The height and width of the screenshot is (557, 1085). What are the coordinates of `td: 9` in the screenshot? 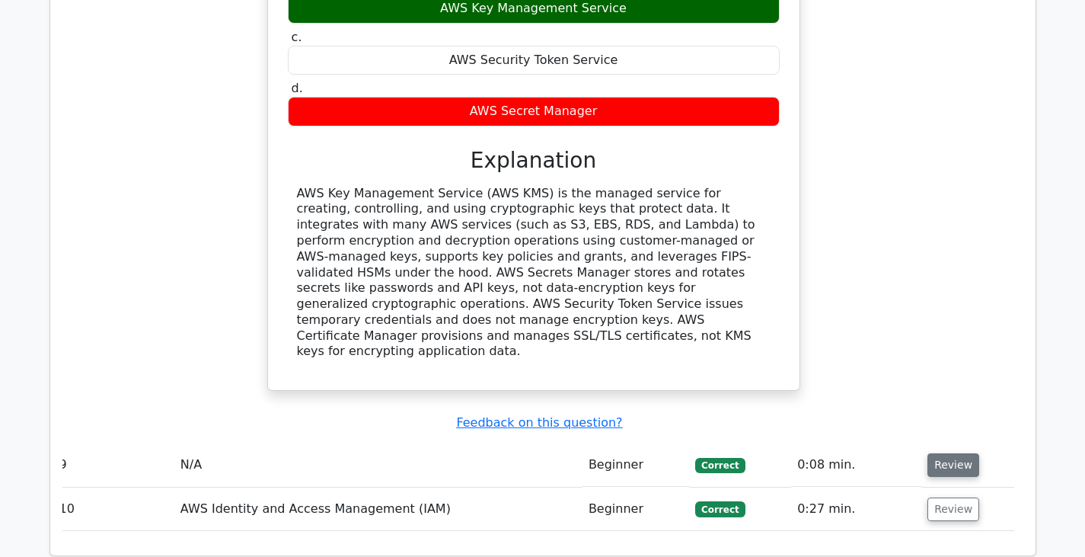 It's located at (113, 465).